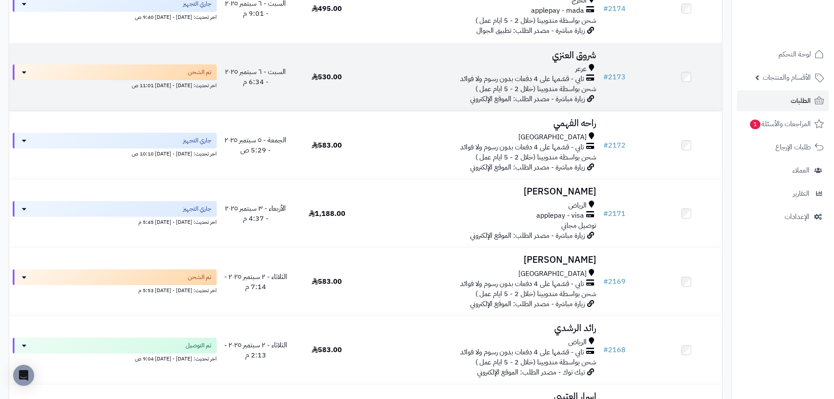  Describe the element at coordinates (797, 217) in the screenshot. I see `span: الإعدادات` at that location.